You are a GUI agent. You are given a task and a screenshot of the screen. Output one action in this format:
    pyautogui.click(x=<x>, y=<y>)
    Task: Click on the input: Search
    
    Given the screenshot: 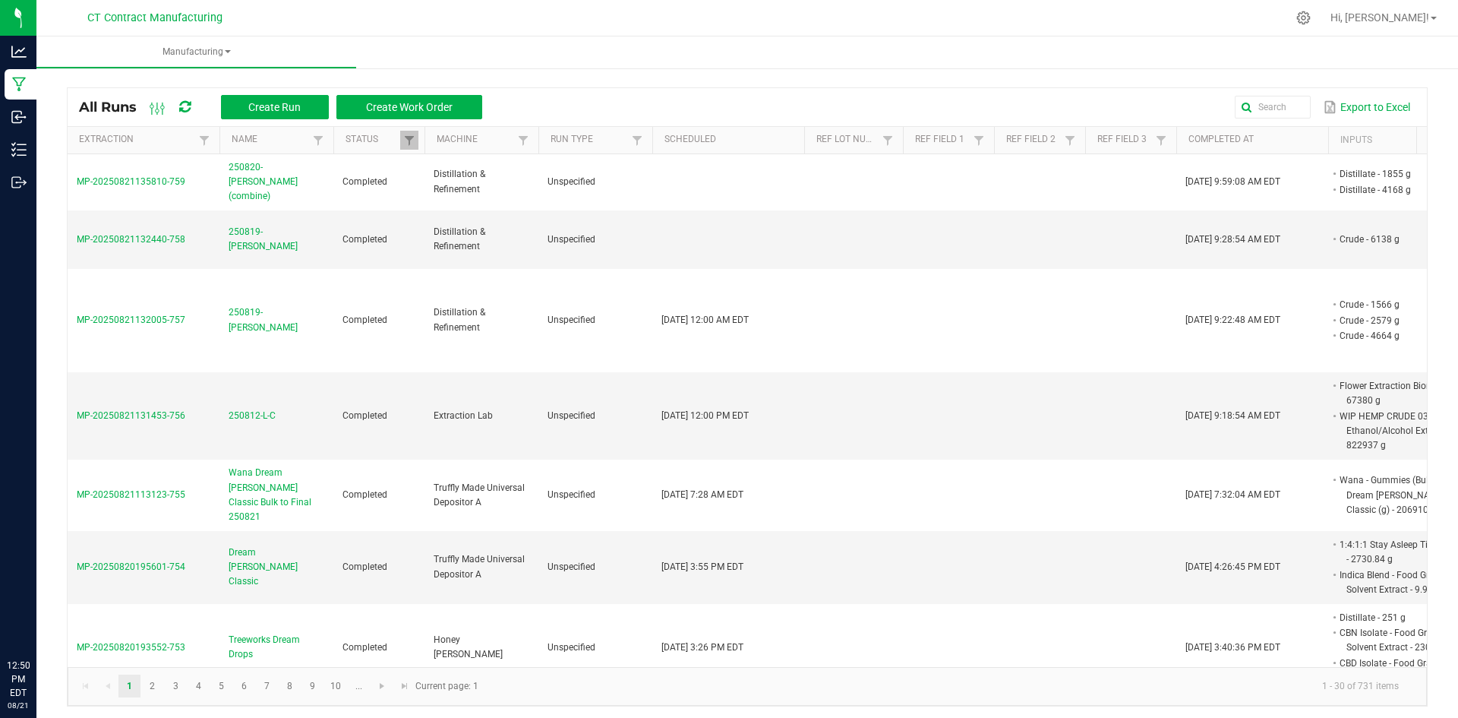 What is the action you would take?
    pyautogui.click(x=1273, y=107)
    